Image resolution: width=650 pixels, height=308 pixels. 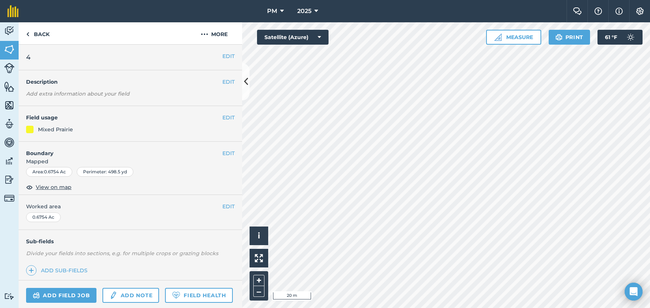 I want to click on img: svg+xml;base64,PHN2ZyB4bWxucz0iaHR0cDovL3d3dy53My5vcmcvMjAwMC9zdmciIHdpZHRoPSI5IiBoZWlnaHQ9IjI0Ii..., so click(x=28, y=34).